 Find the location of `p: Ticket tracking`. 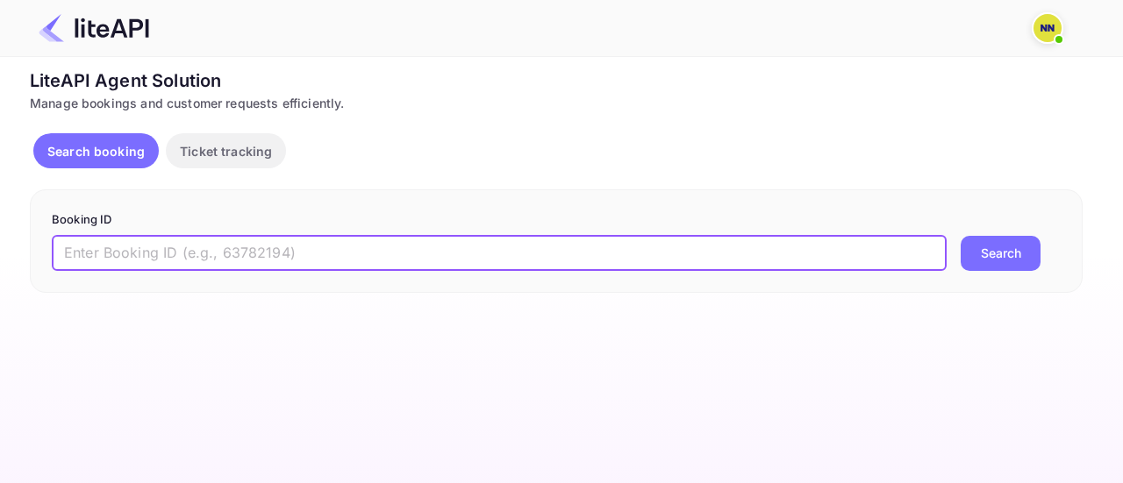

p: Ticket tracking is located at coordinates (225, 151).